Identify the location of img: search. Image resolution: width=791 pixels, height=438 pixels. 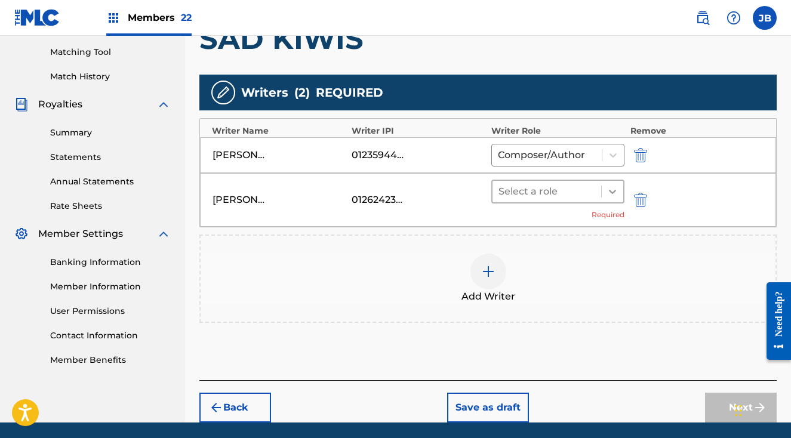
(703, 18).